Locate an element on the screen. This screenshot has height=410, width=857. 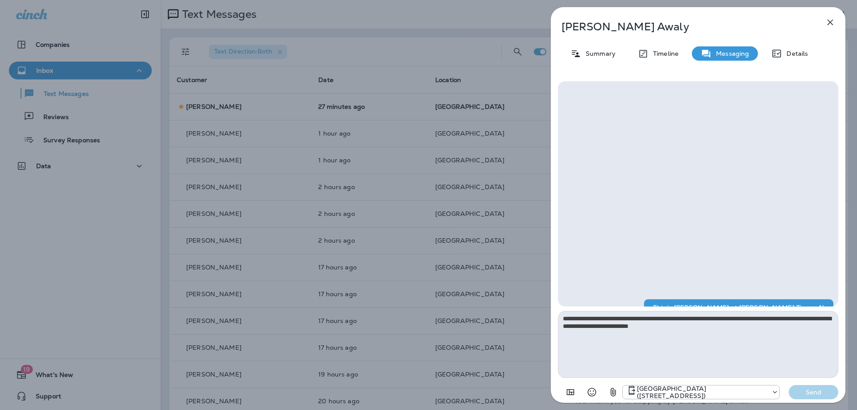
span: Sent is located at coordinates (628, 307).